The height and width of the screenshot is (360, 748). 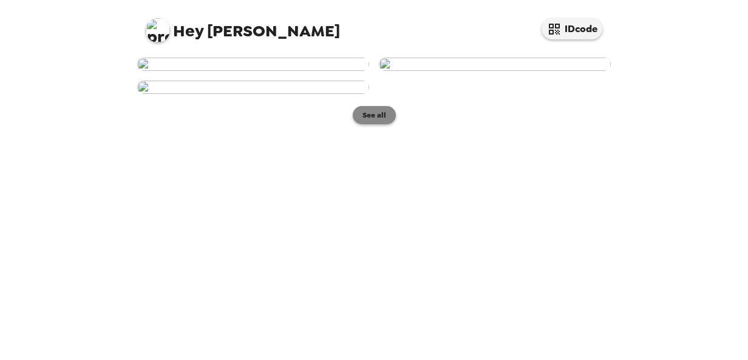 I want to click on img: user-270378, so click(x=253, y=64).